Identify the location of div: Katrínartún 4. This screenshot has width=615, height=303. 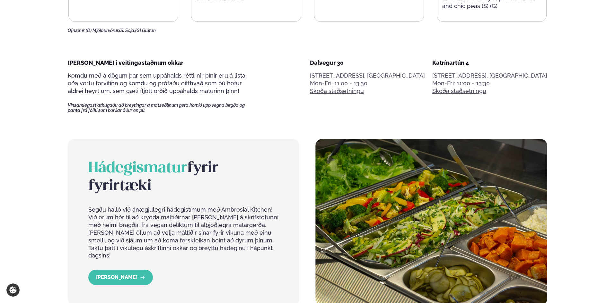
(490, 63).